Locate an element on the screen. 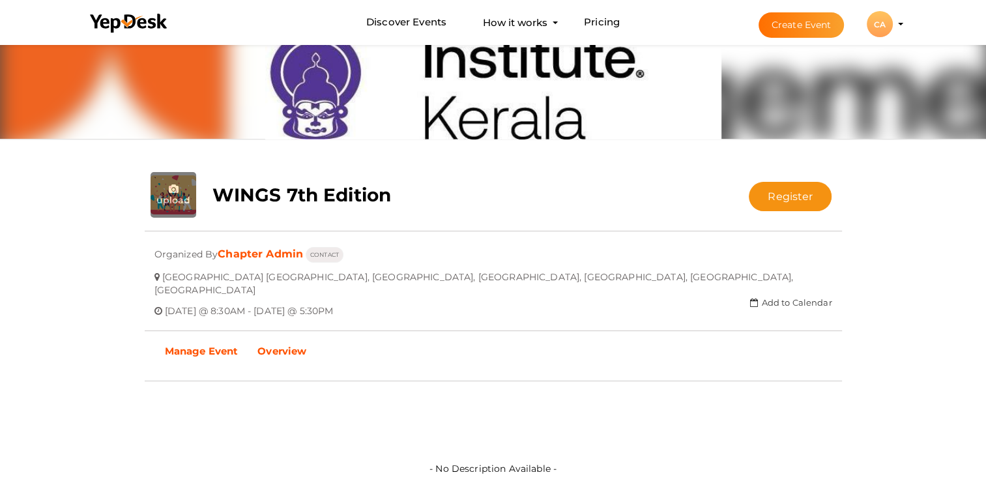 This screenshot has width=986, height=481. b: WINGS 7th Edition is located at coordinates (302, 195).